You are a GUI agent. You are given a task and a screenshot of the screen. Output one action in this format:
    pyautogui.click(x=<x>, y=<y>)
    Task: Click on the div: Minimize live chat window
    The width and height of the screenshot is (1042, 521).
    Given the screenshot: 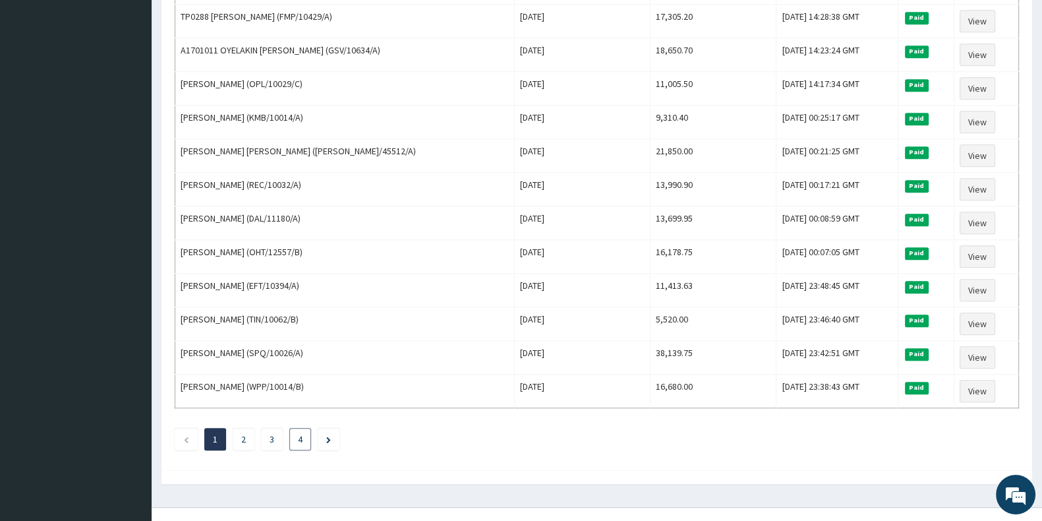 What is the action you would take?
    pyautogui.click(x=232, y=22)
    